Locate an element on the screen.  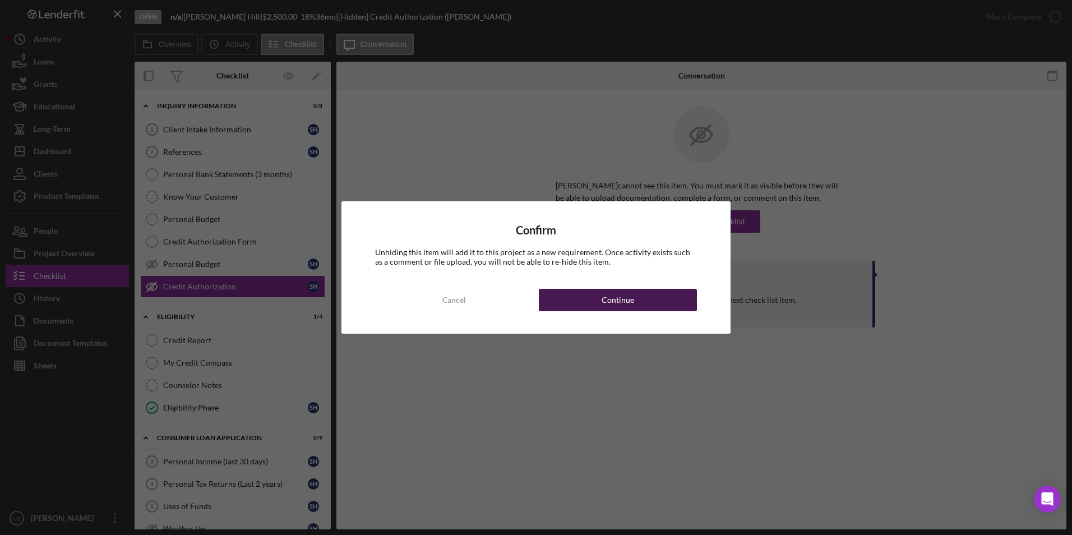
div: Open Intercom Messenger is located at coordinates (1047, 499).